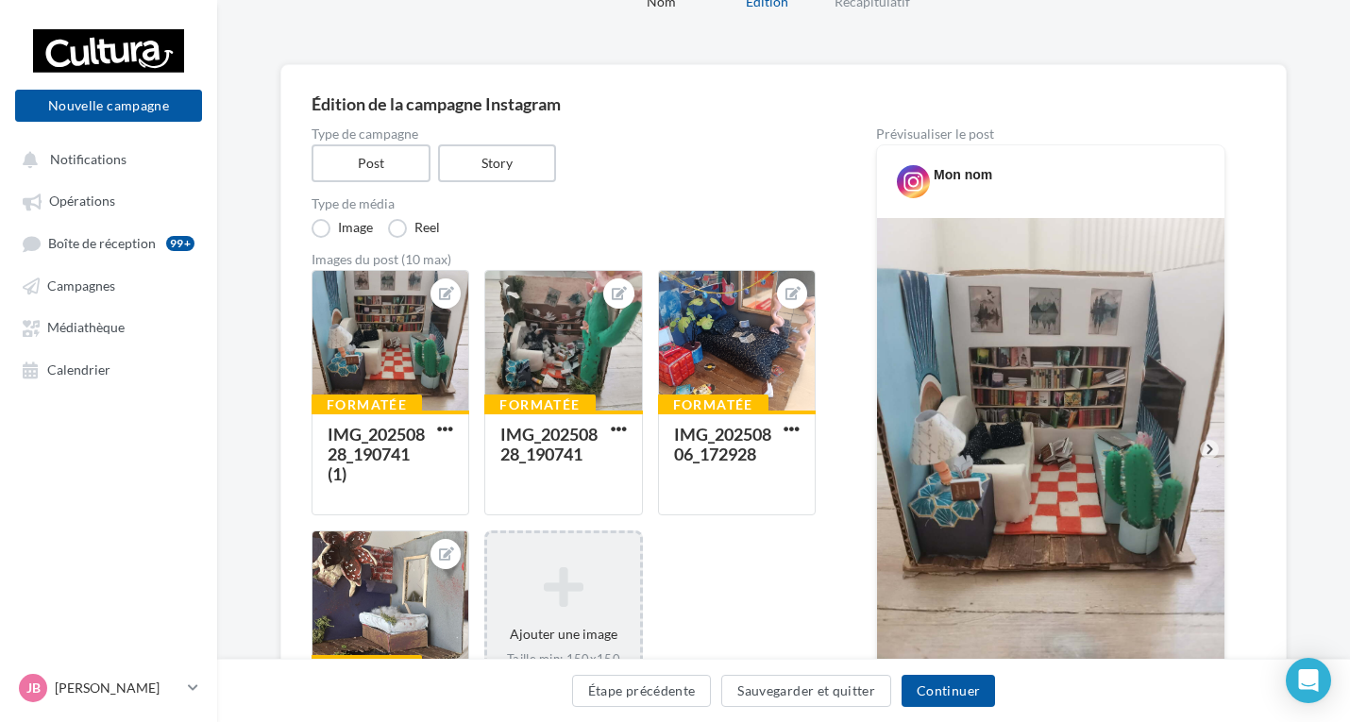  I want to click on div: Prévisualiser le post, so click(1051, 134).